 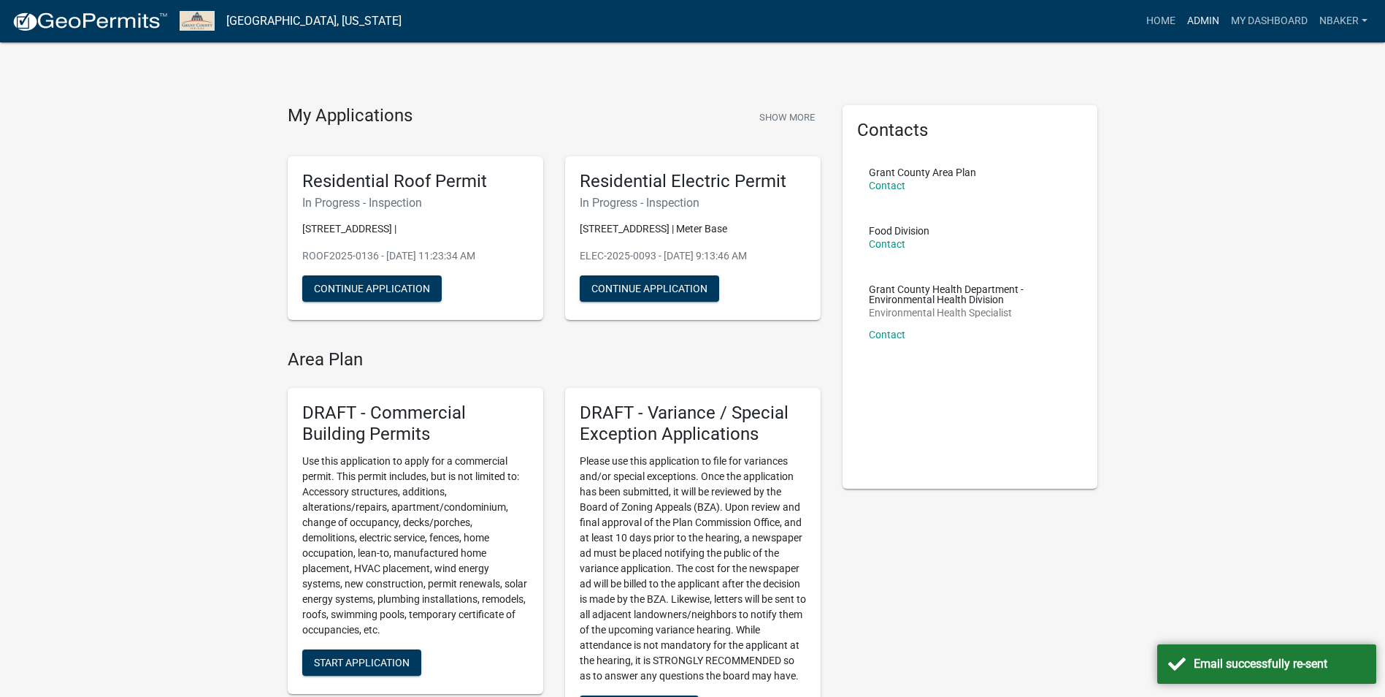 What do you see at coordinates (922, 172) in the screenshot?
I see `p: Grant County Area Plan` at bounding box center [922, 172].